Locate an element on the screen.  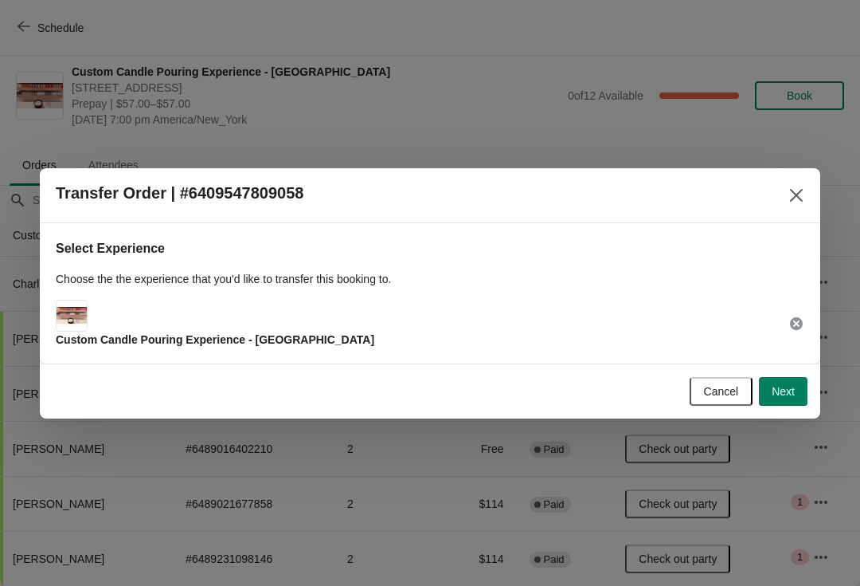
img: Main Experience Image is located at coordinates (72, 315).